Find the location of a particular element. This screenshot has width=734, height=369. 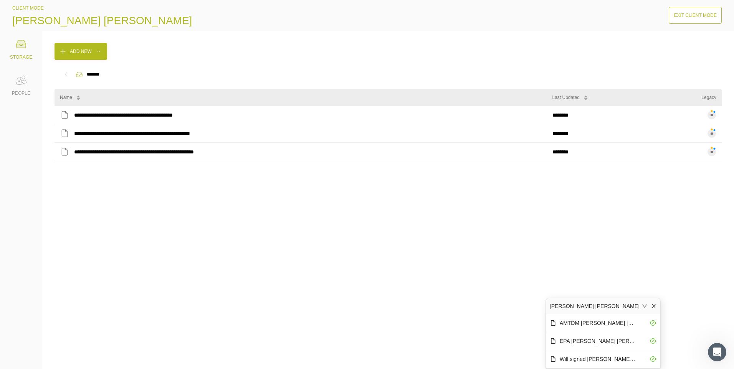

div: Exit Client Mode is located at coordinates (695, 15).